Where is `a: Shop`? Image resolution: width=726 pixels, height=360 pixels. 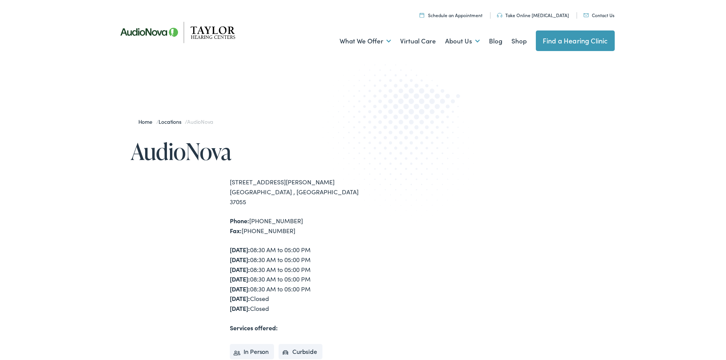
a: Shop is located at coordinates (519, 41).